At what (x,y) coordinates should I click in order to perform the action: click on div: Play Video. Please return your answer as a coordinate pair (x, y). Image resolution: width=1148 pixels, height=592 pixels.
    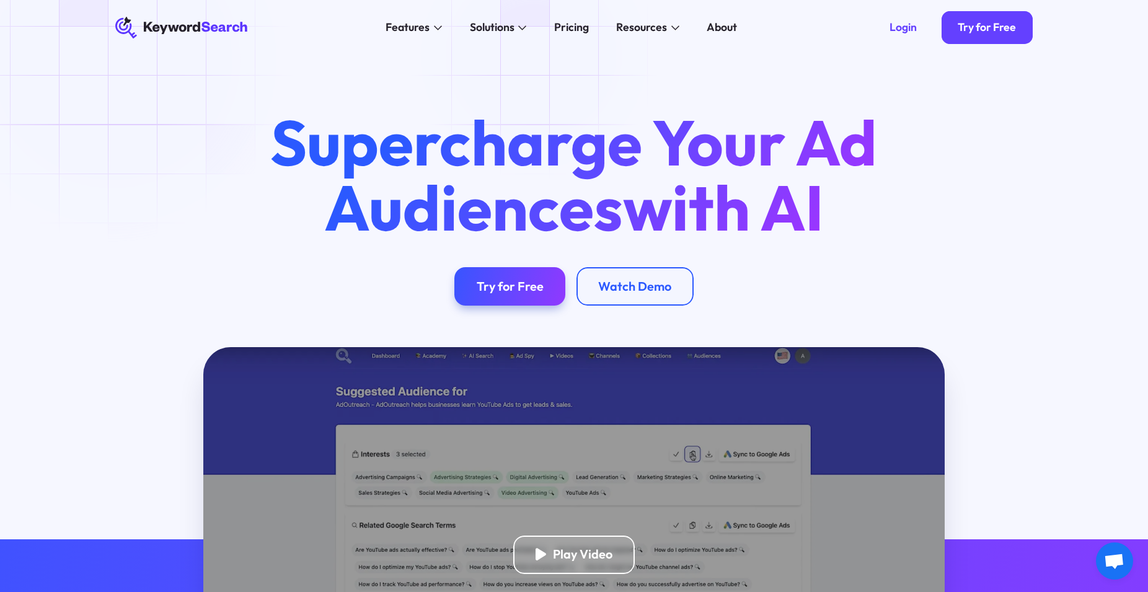
    Looking at the image, I should click on (583, 554).